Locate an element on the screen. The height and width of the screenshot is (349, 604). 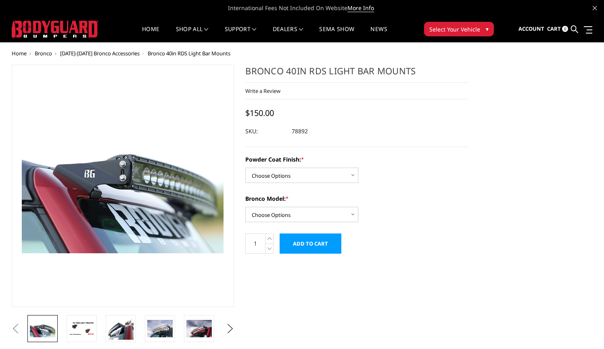
a: Write a Review is located at coordinates (263, 91).